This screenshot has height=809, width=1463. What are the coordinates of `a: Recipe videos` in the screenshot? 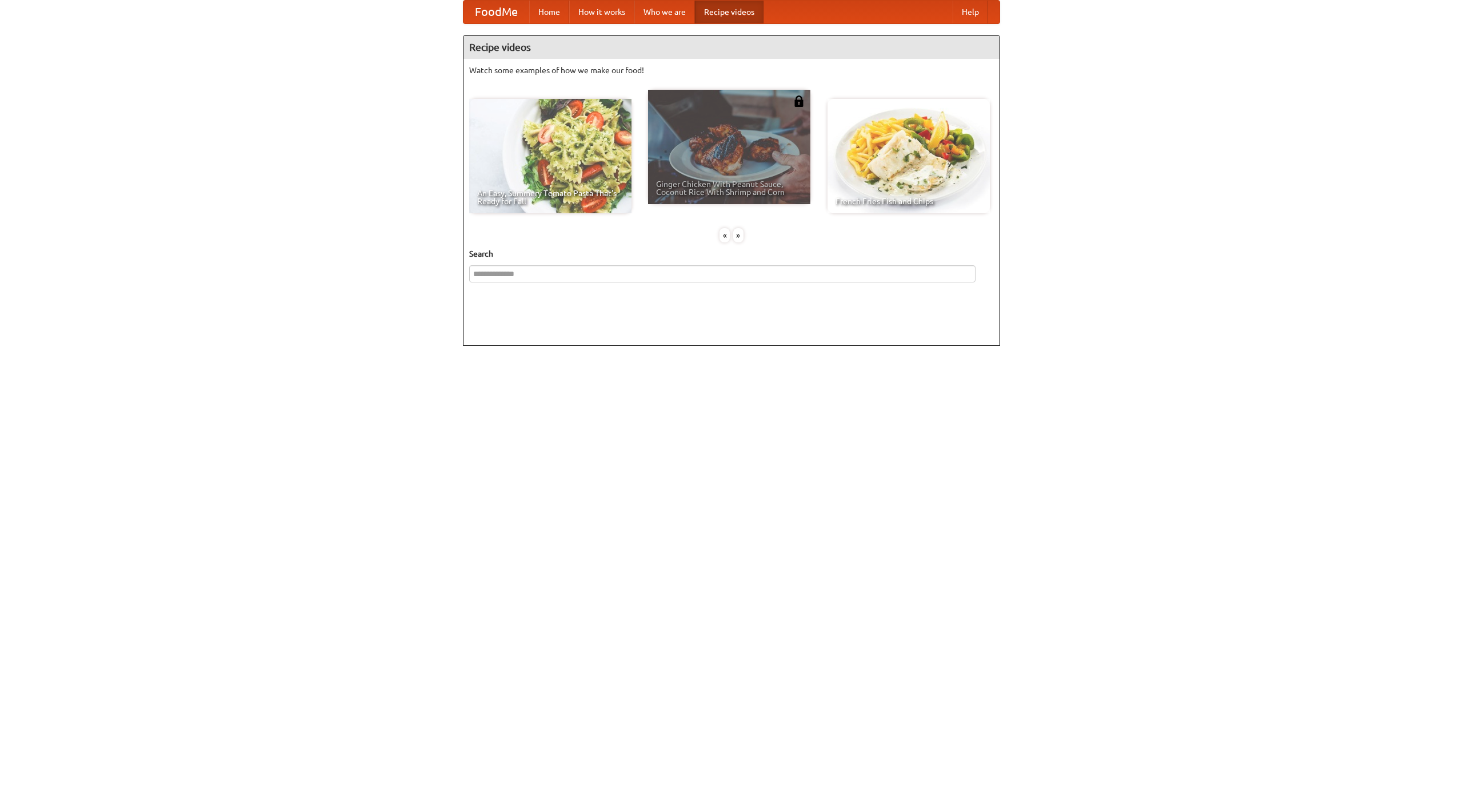 It's located at (729, 12).